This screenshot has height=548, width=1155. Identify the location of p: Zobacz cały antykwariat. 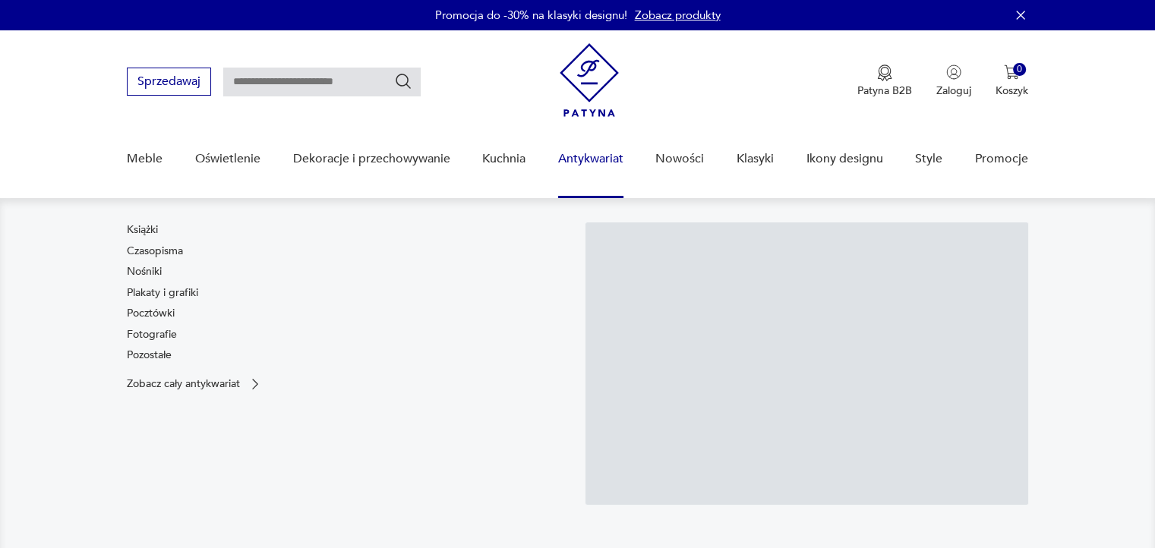
(183, 384).